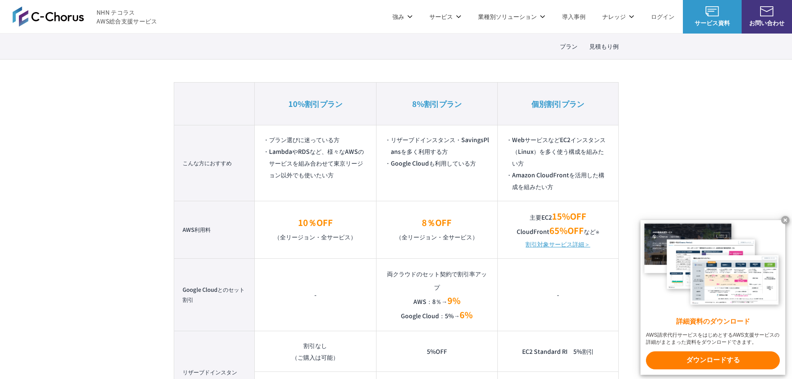 This screenshot has height=379, width=792. What do you see at coordinates (767, 23) in the screenshot?
I see `span: お問い合わせ` at bounding box center [767, 23].